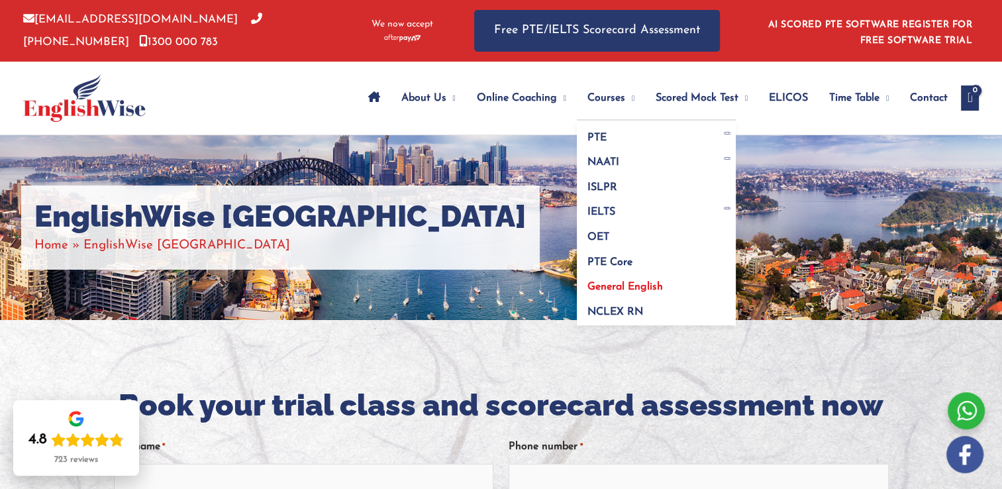 This screenshot has width=1002, height=489. I want to click on span: PTE Core, so click(610, 262).